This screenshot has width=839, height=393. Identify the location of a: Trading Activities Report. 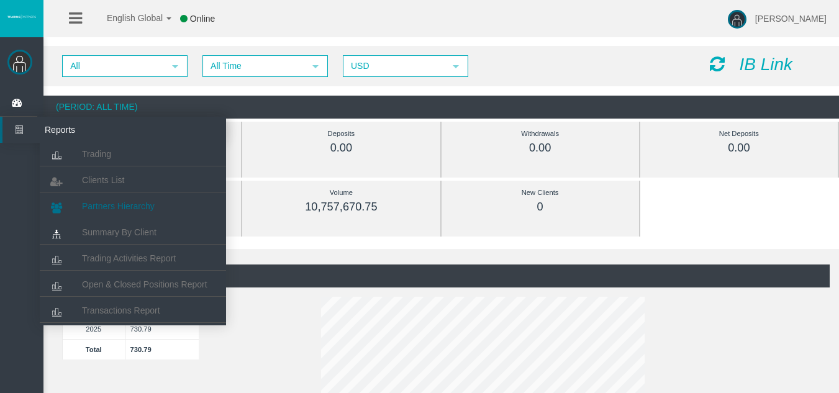
(133, 258).